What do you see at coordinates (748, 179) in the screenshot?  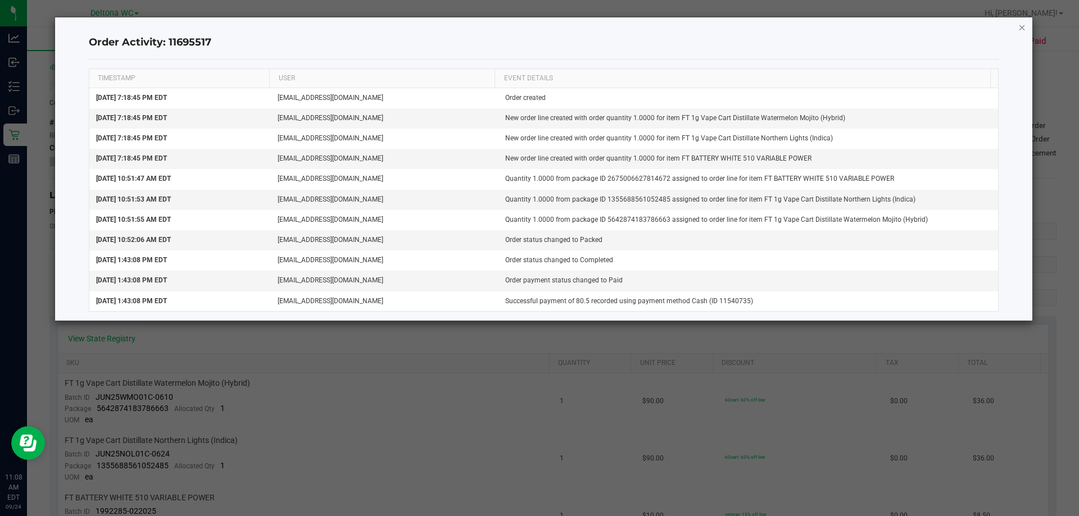 I see `td: Quantity 1.0000 from package ID 2675006627814672 assigned to order line for item FT BATTERY WHITE...` at bounding box center [748, 179].